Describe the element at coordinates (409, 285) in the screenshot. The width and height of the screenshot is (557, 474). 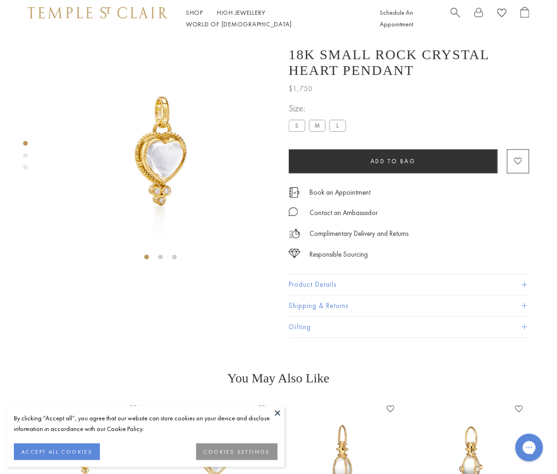
I see `button: Product Details` at that location.